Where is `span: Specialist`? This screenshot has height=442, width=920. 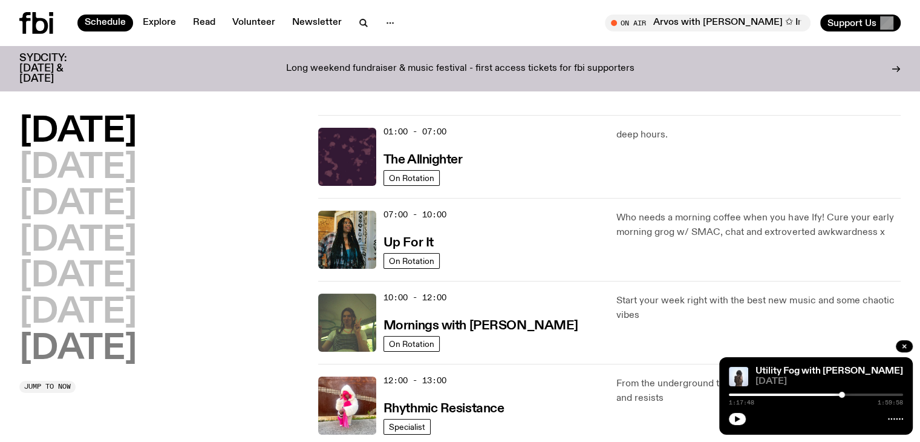
span: Specialist is located at coordinates (407, 426).